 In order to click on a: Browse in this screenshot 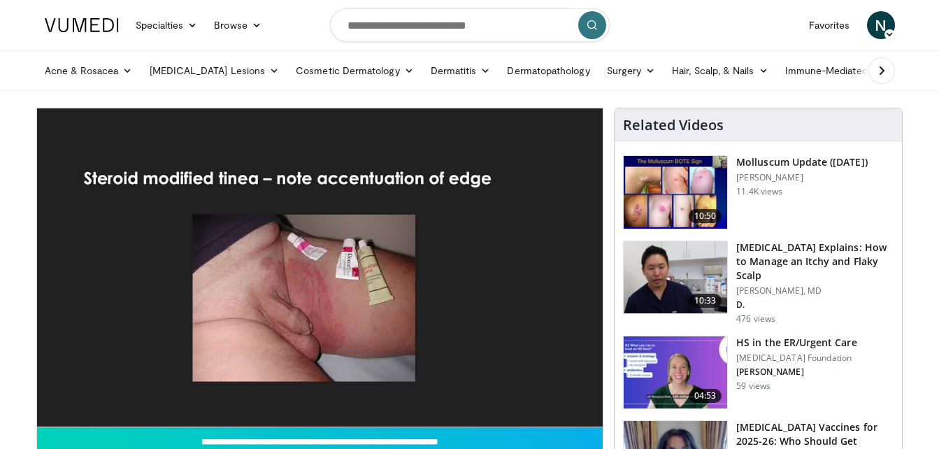, I will do `click(238, 25)`.